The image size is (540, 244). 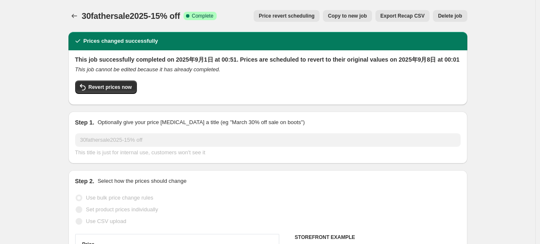 What do you see at coordinates (131, 16) in the screenshot?
I see `span: 30fathersale2025-15% off` at bounding box center [131, 16].